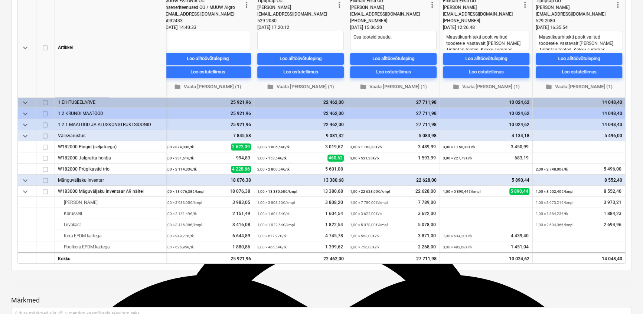 This screenshot has height=314, width=643. I want to click on small: 3,00 × 1 150,33€ / tk, so click(459, 147).